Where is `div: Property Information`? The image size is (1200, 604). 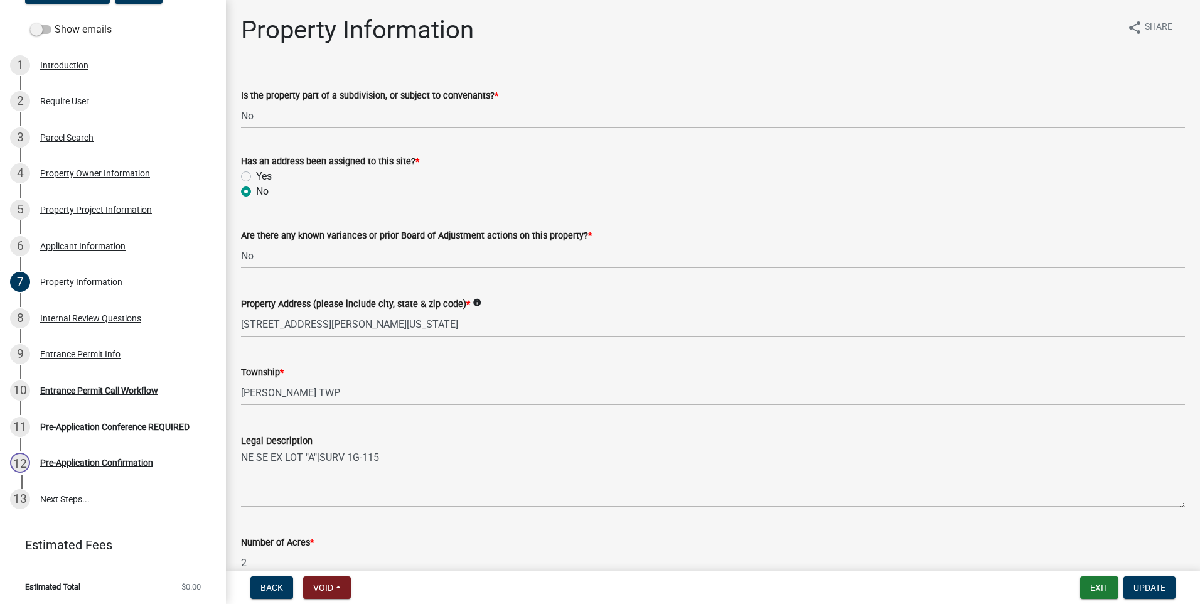 div: Property Information is located at coordinates (81, 282).